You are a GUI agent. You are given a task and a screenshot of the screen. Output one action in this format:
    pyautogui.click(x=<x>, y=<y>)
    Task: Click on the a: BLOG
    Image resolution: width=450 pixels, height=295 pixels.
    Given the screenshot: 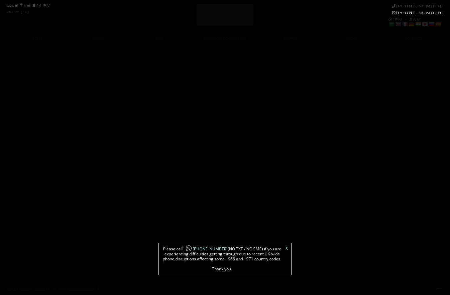 What is the action you would take?
    pyautogui.click(x=352, y=39)
    